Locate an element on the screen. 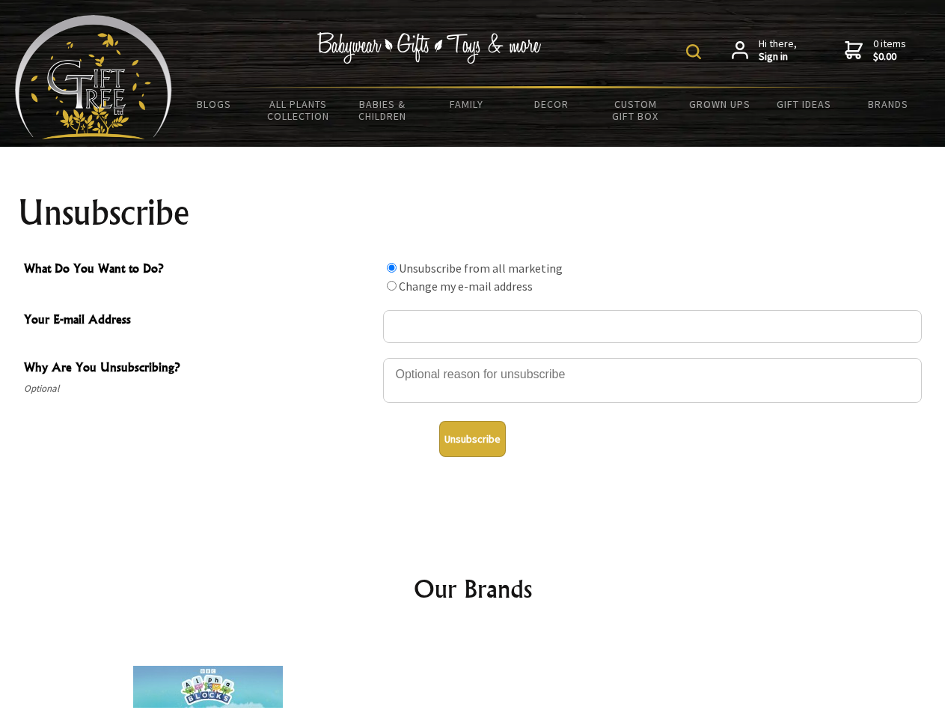 The width and height of the screenshot is (945, 719). img: product search is located at coordinates (694, 52).